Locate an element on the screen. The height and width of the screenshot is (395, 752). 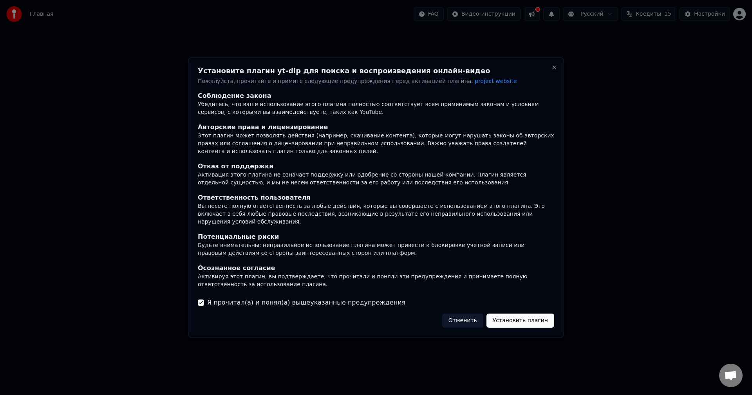
div: Убедитесь, что ваше использование этого плагина полностью соответствует всем применимым законам и... is located at coordinates (376, 109).